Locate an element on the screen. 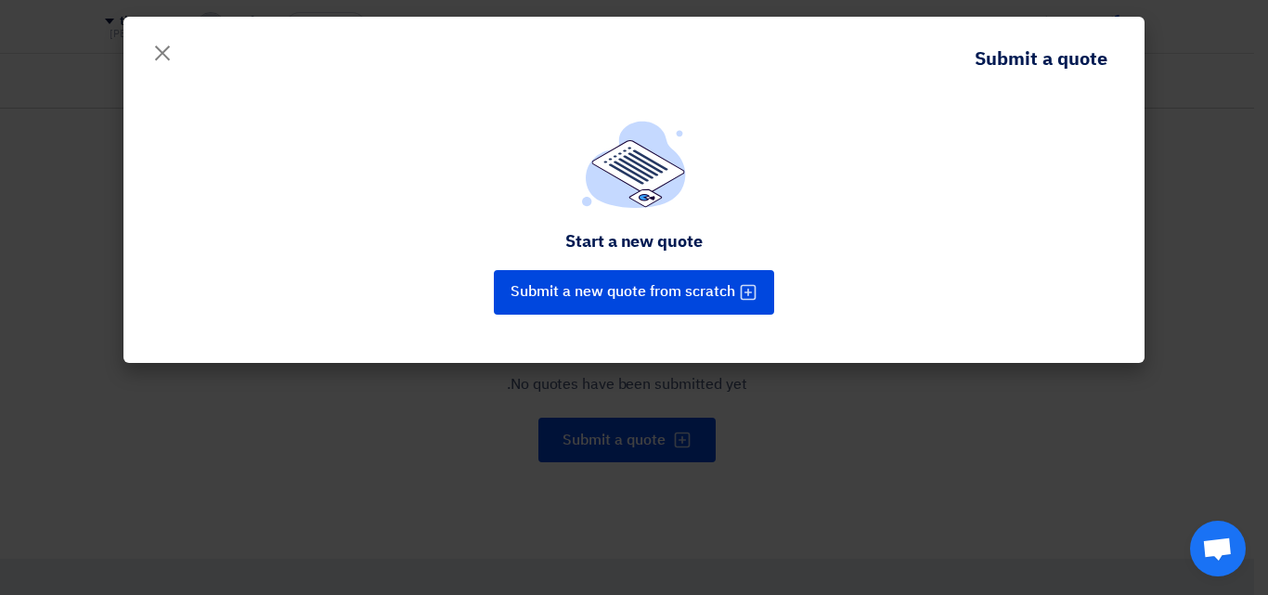 The height and width of the screenshot is (595, 1268). font: Submit a new quote from scratch is located at coordinates (623, 292).